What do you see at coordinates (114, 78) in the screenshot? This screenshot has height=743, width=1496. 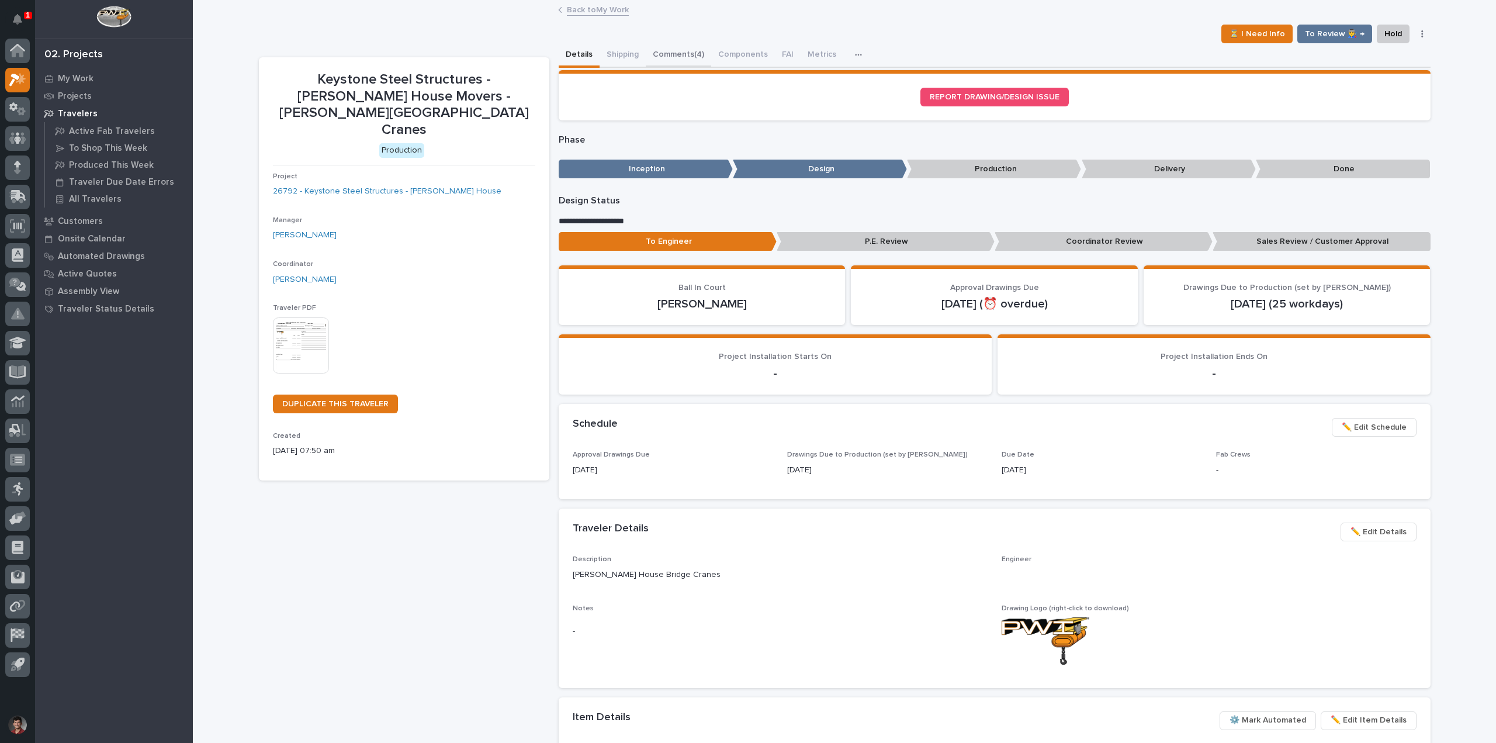 I see `a: My Work` at bounding box center [114, 78].